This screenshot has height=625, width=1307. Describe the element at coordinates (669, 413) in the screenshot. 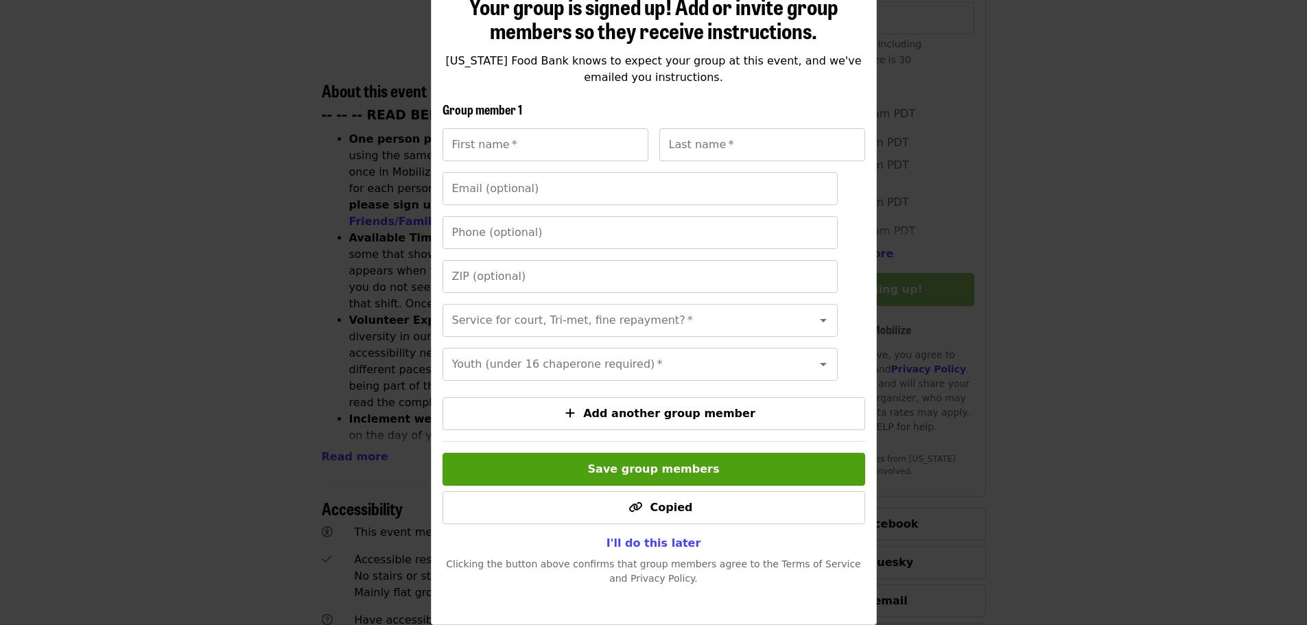

I see `span: Add another group member` at that location.